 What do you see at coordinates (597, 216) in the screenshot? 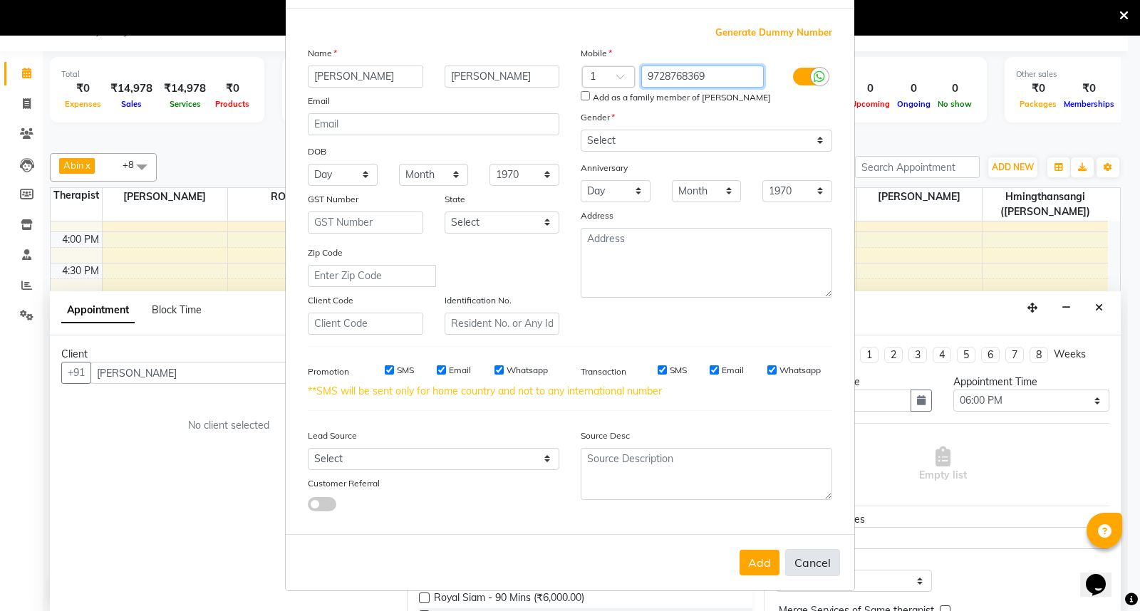
I see `label: Address` at bounding box center [597, 216].